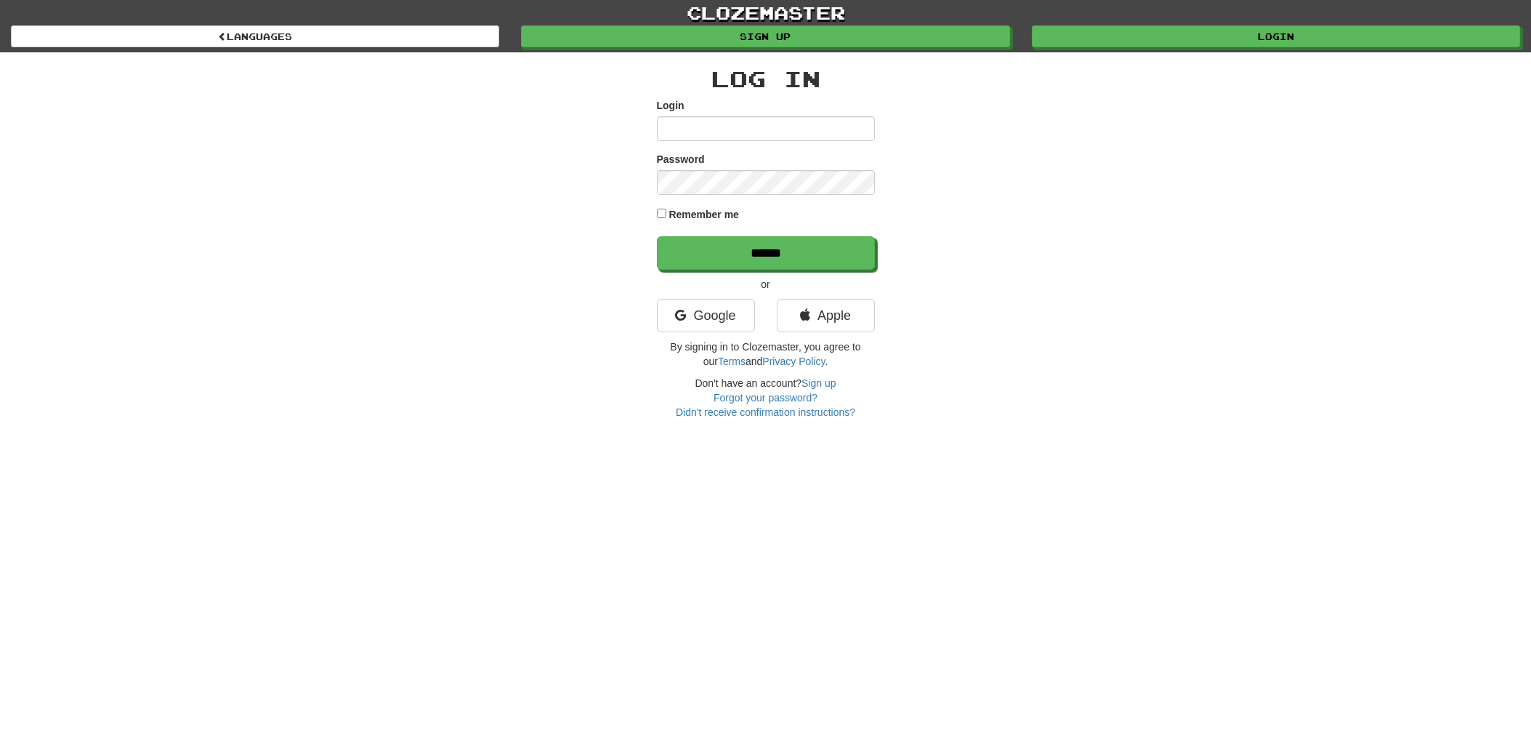 The height and width of the screenshot is (746, 1531). I want to click on label: Login, so click(671, 105).